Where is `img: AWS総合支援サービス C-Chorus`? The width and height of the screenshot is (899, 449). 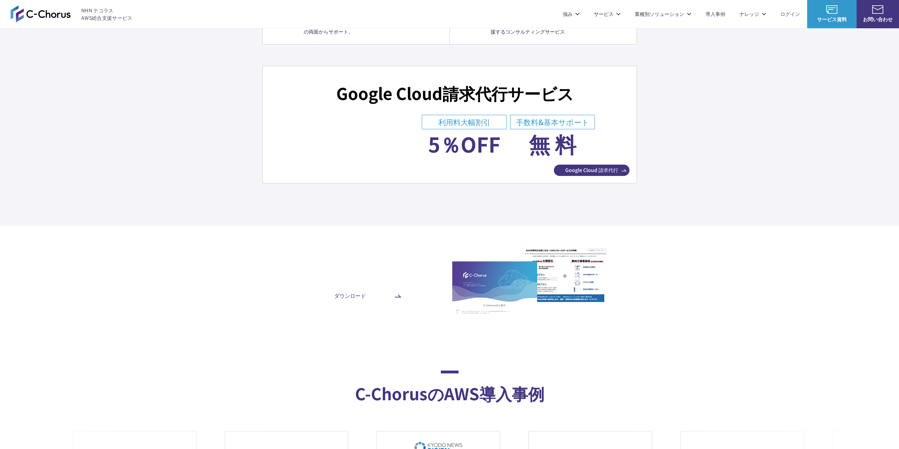 img: AWS総合支援サービス C-Chorus is located at coordinates (41, 14).